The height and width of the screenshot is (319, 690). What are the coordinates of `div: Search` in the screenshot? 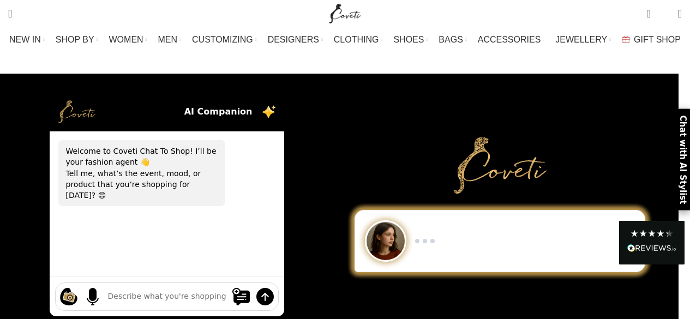 It's located at (10, 14).